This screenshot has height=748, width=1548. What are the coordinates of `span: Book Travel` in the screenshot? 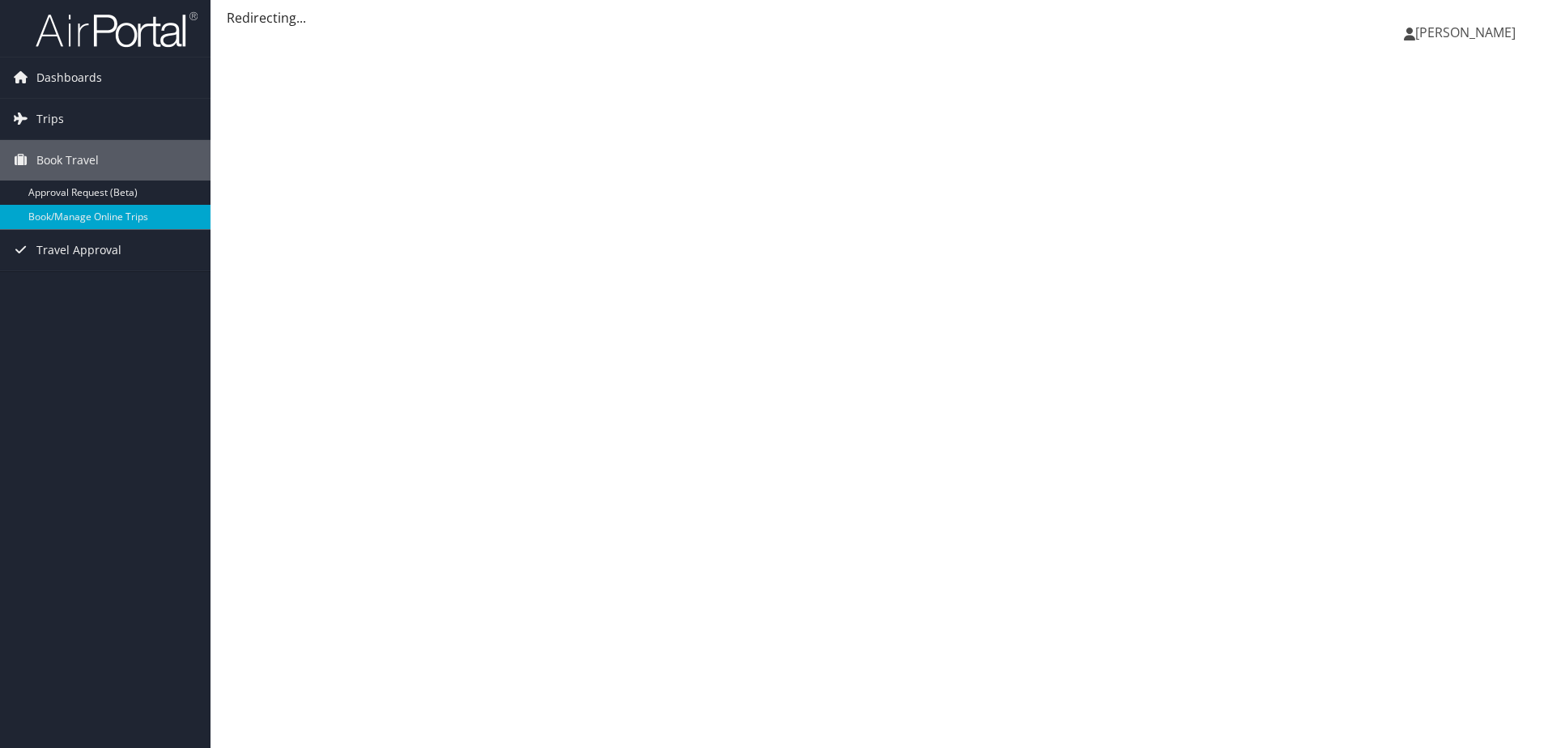 It's located at (67, 160).